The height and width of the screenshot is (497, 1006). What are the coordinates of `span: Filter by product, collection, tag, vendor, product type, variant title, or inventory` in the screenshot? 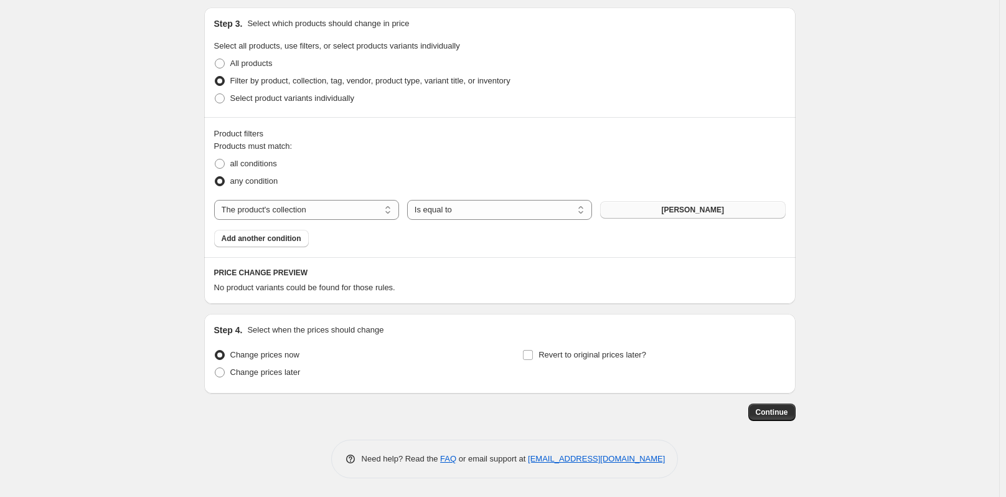 It's located at (370, 80).